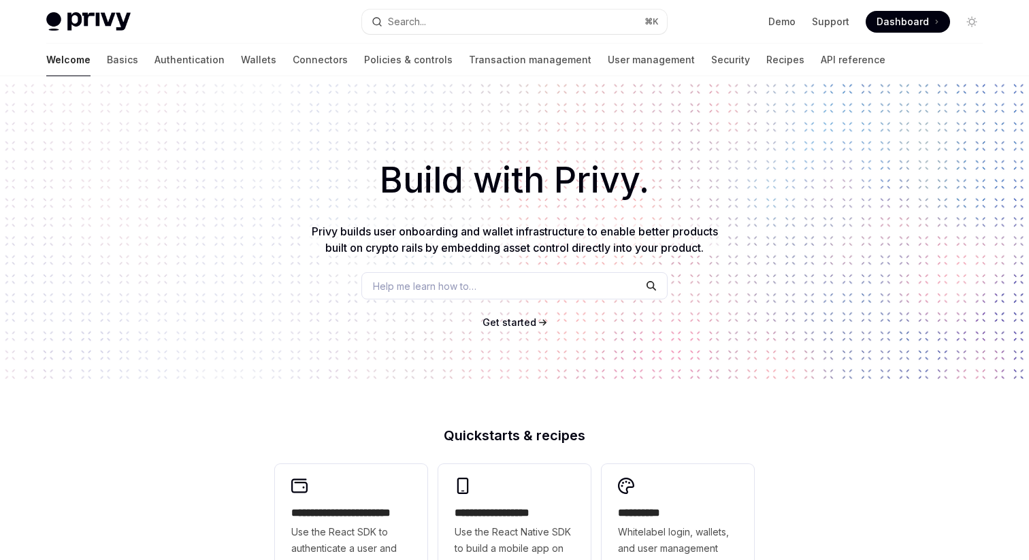 Image resolution: width=1029 pixels, height=560 pixels. Describe the element at coordinates (189, 60) in the screenshot. I see `a: Authentication` at that location.